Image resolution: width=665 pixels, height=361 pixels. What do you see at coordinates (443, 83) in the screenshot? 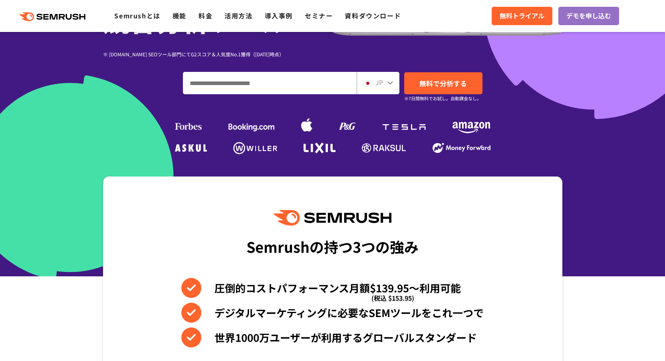
I see `span: 無料で分析する` at bounding box center [443, 83].